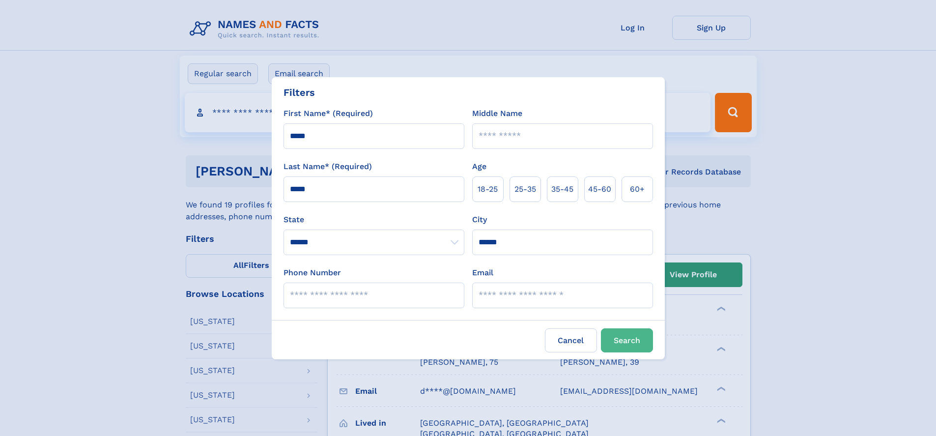  I want to click on label: Cancel, so click(571, 340).